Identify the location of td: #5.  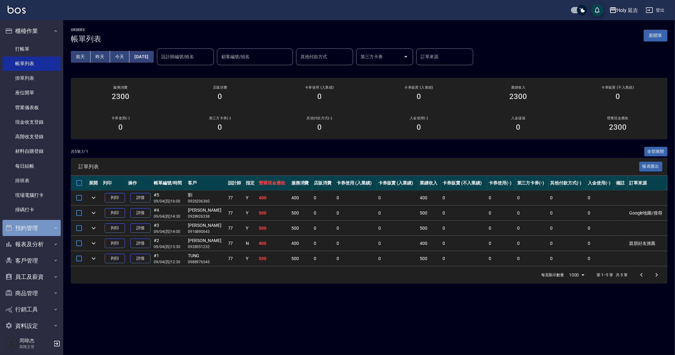
(169, 198).